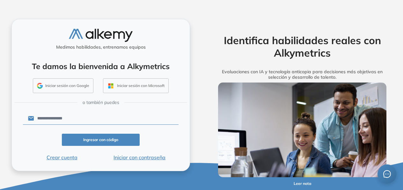 This screenshot has width=403, height=190. Describe the element at coordinates (302, 46) in the screenshot. I see `h2: Identifica habilidades reales con Alkymetrics` at that location.